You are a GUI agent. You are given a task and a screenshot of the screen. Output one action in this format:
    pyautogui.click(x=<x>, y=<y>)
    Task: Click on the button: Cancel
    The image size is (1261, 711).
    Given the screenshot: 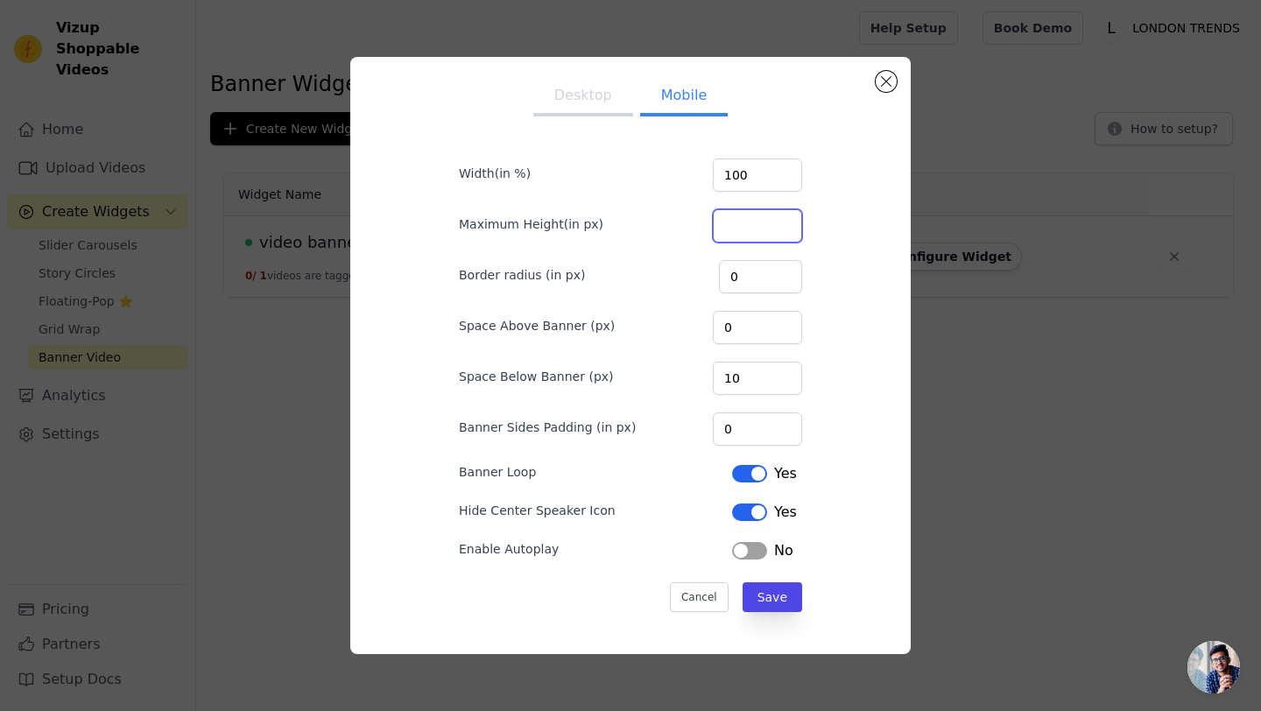 What is the action you would take?
    pyautogui.click(x=699, y=597)
    